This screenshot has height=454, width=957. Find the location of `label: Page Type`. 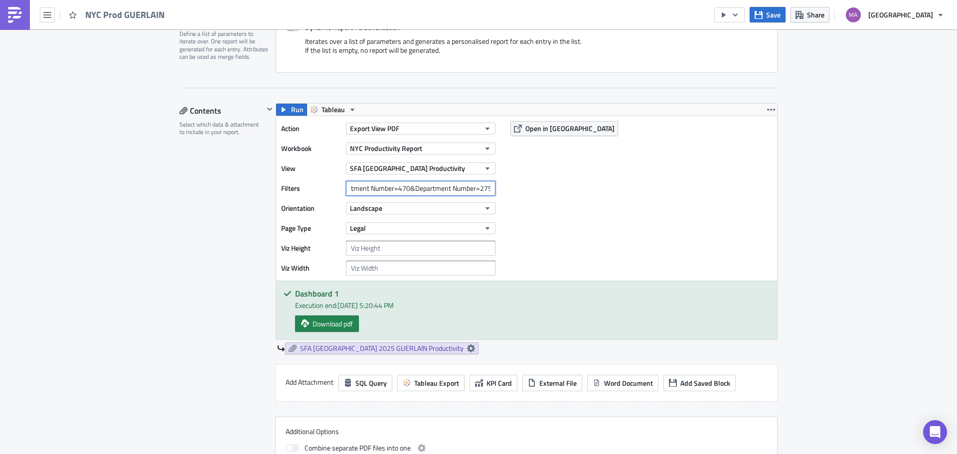

label: Page Type is located at coordinates (311, 228).